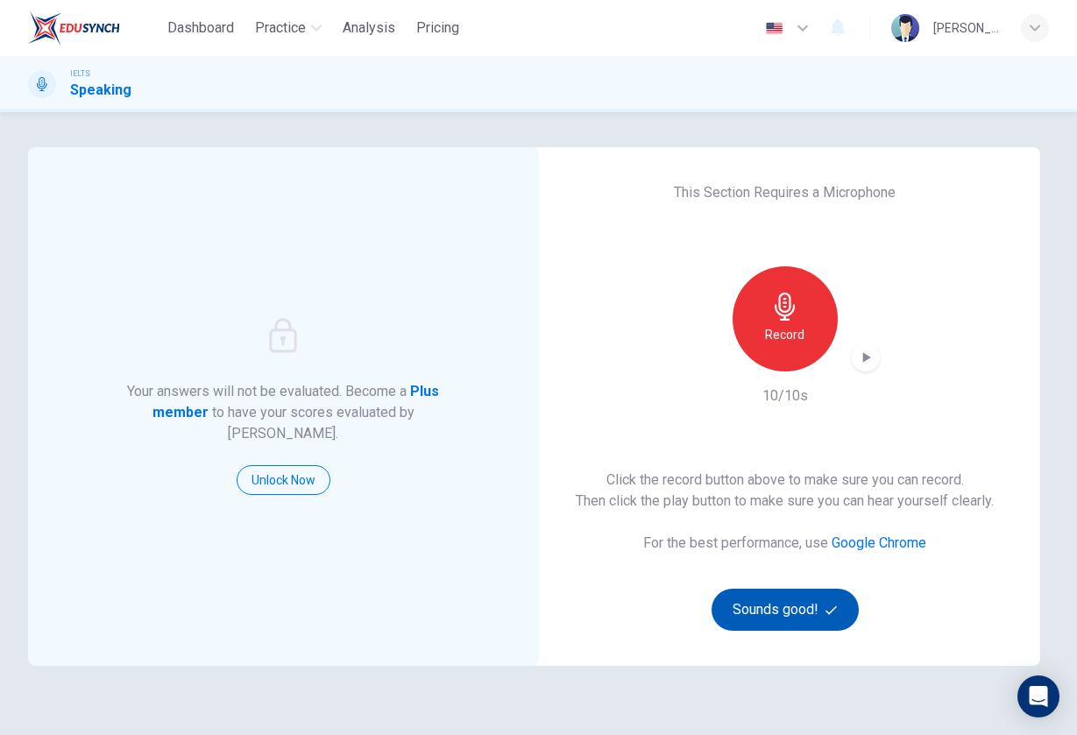  I want to click on img: en, so click(774, 28).